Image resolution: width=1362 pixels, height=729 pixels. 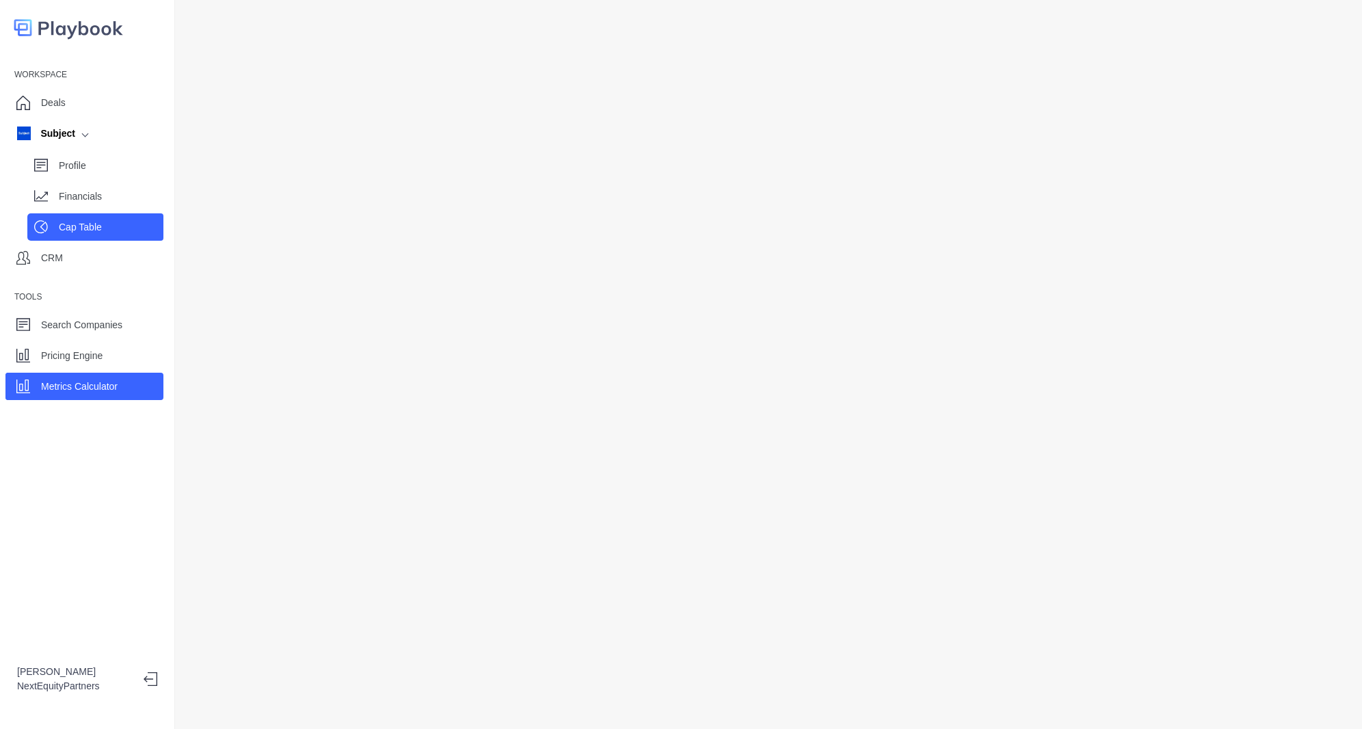 What do you see at coordinates (53, 103) in the screenshot?
I see `p: Deals` at bounding box center [53, 103].